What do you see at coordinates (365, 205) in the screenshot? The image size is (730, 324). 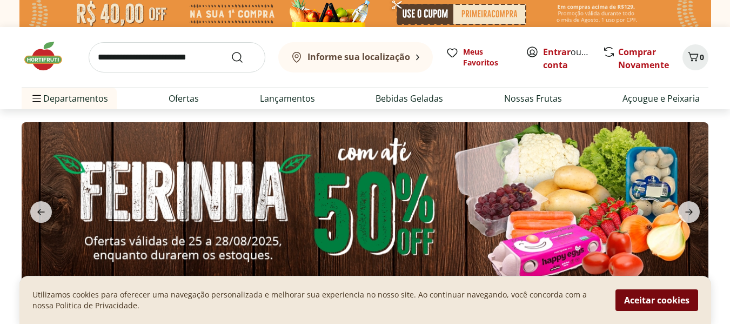 I see `img: feira` at bounding box center [365, 205].